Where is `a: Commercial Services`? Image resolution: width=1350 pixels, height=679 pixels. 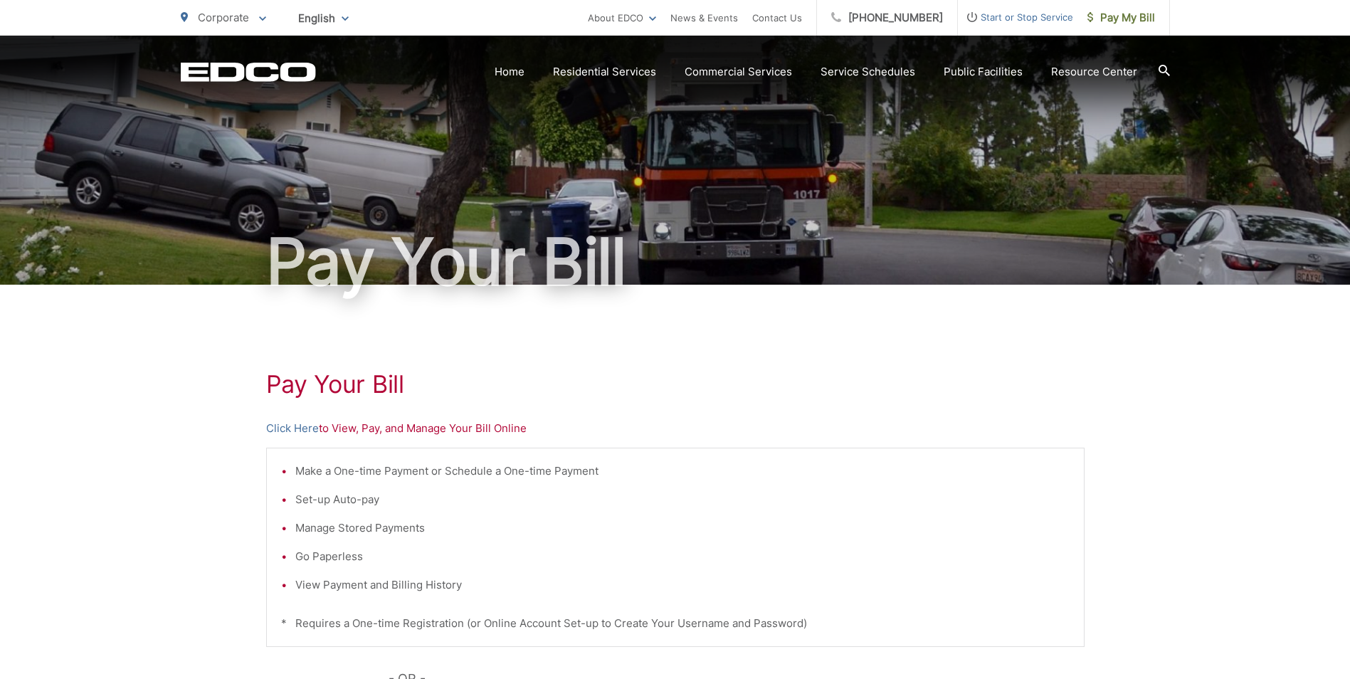 a: Commercial Services is located at coordinates (738, 72).